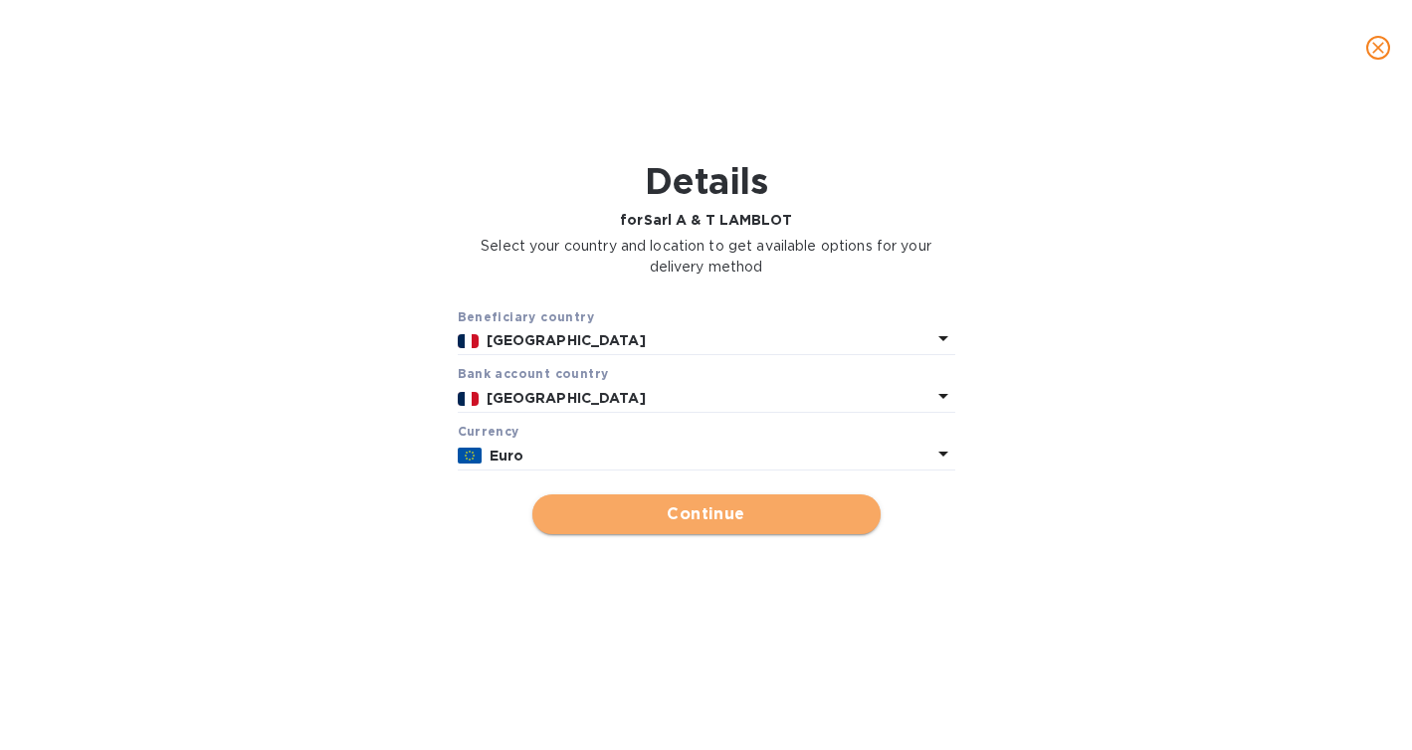  Describe the element at coordinates (705, 220) in the screenshot. I see `b: for Sarl A & T LAMBLOT` at that location.